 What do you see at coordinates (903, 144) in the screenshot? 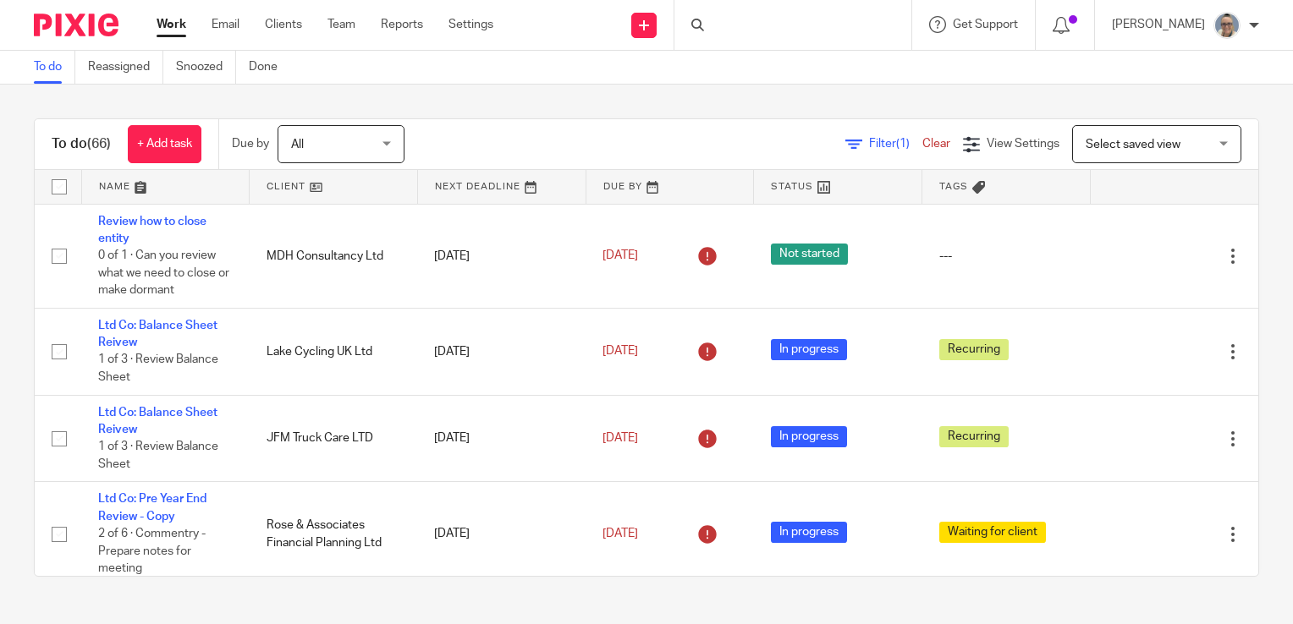
I see `span: (1)` at bounding box center [903, 144].